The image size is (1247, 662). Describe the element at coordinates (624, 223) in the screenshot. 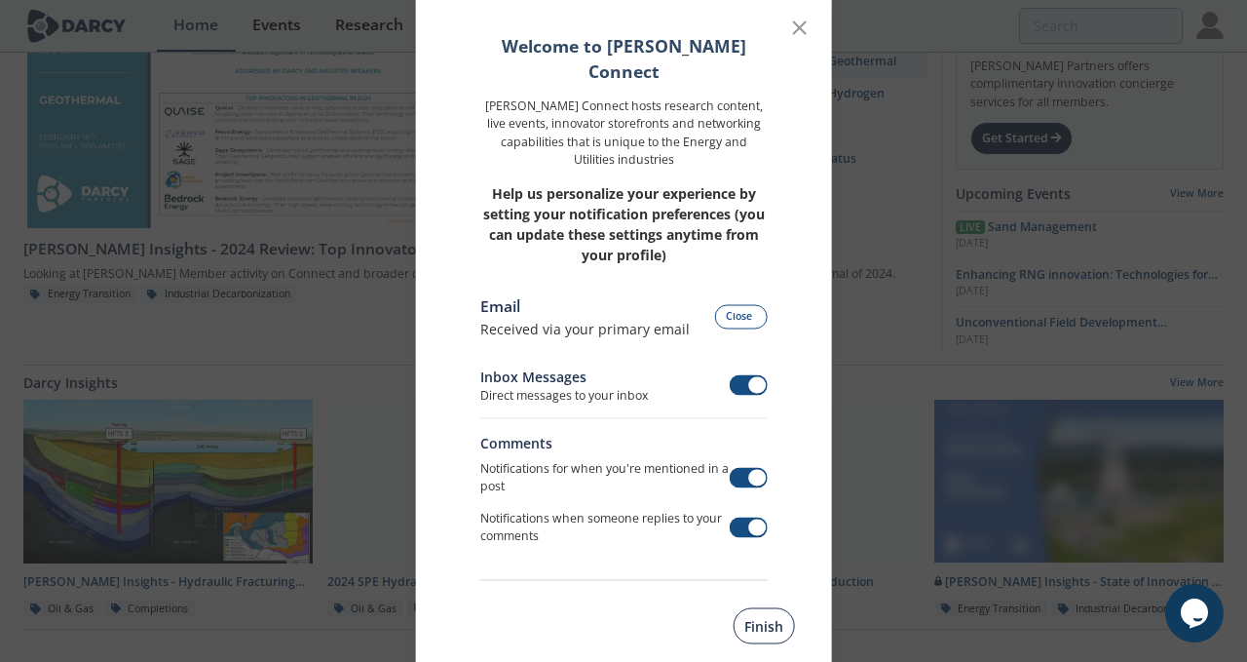

I see `p: Help us personalize your experience by setting your notification preferences (you can update thes...` at that location.